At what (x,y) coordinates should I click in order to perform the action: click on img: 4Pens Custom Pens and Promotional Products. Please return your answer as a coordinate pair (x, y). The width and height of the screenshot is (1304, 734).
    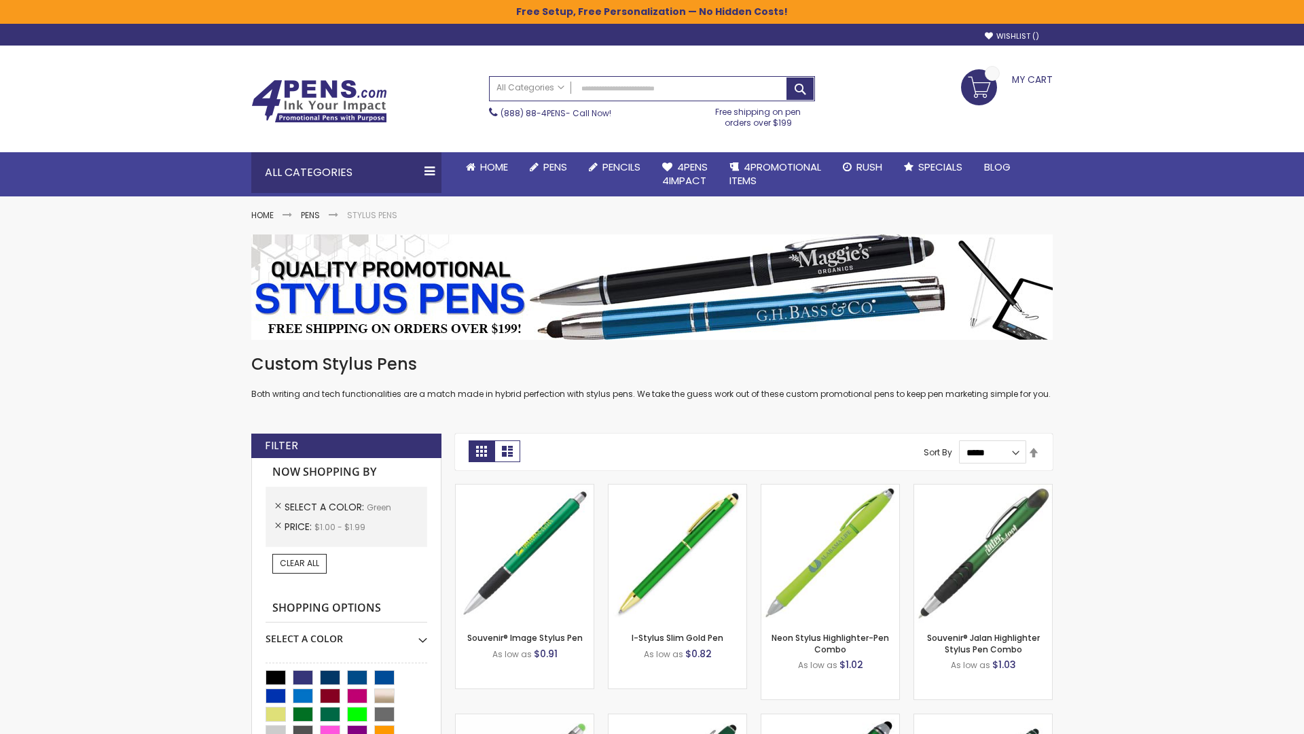
    Looking at the image, I should click on (319, 101).